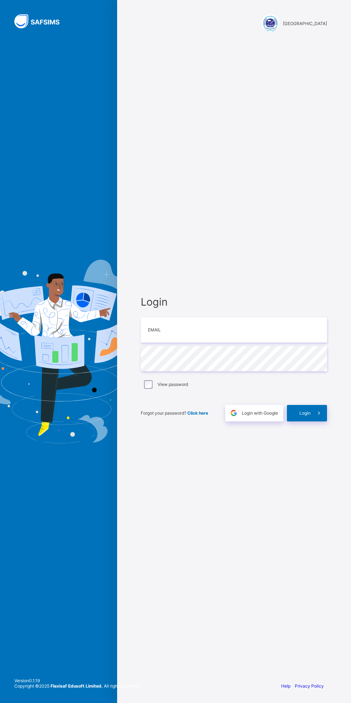 The width and height of the screenshot is (351, 703). I want to click on label: View password, so click(173, 384).